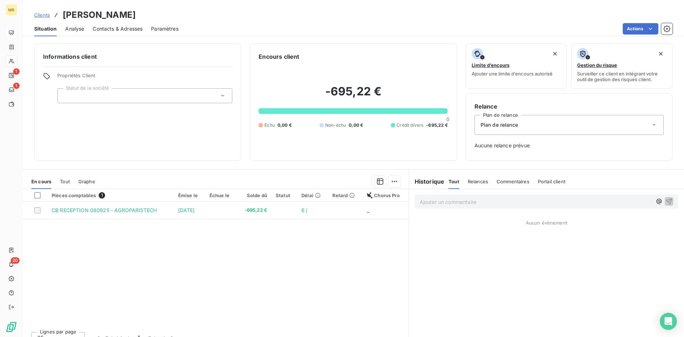 Image resolution: width=684 pixels, height=337 pixels. I want to click on span: Situation, so click(45, 29).